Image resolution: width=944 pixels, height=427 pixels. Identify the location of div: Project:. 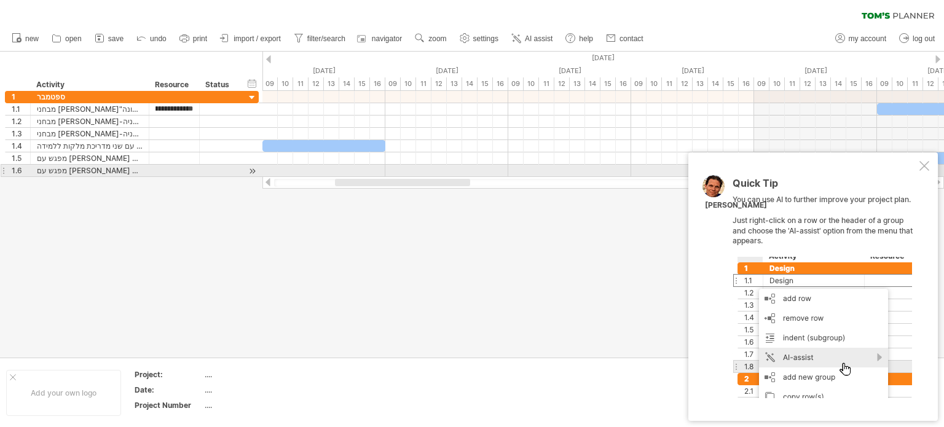
(168, 374).